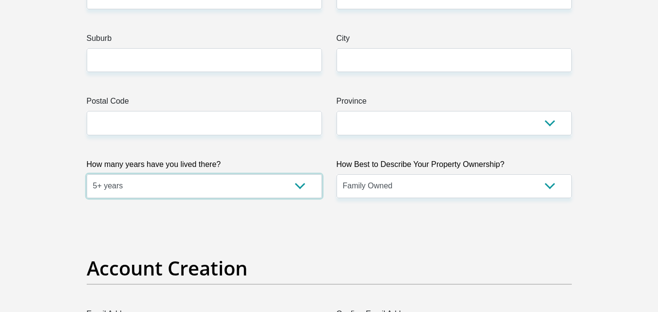 This screenshot has height=312, width=658. I want to click on h2: Account Creation, so click(329, 268).